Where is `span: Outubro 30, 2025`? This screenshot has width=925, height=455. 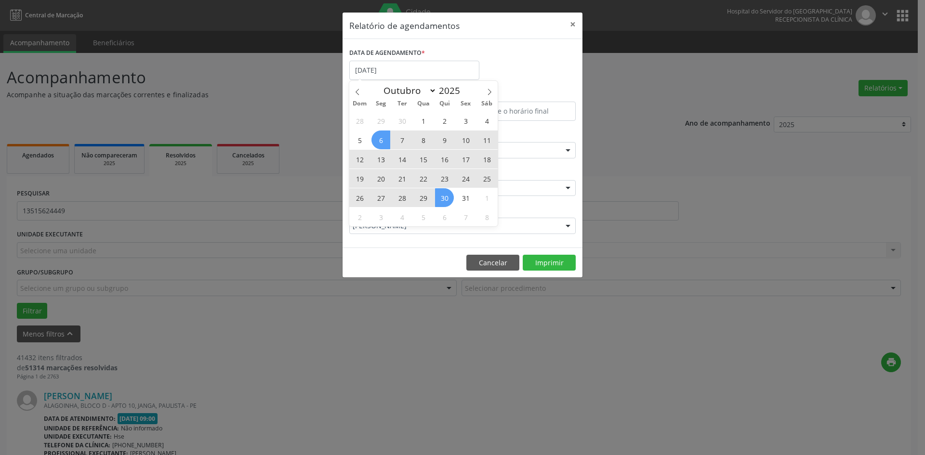
span: Outubro 30, 2025 is located at coordinates (444, 197).